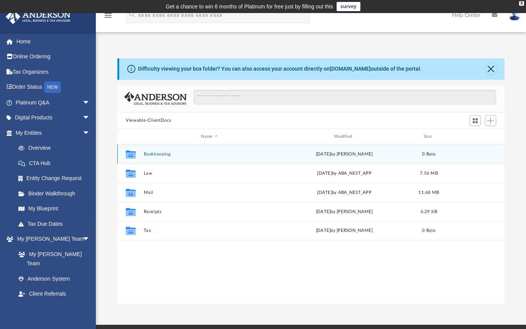 The height and width of the screenshot is (329, 526). What do you see at coordinates (492, 69) in the screenshot?
I see `button: Close` at bounding box center [492, 69].